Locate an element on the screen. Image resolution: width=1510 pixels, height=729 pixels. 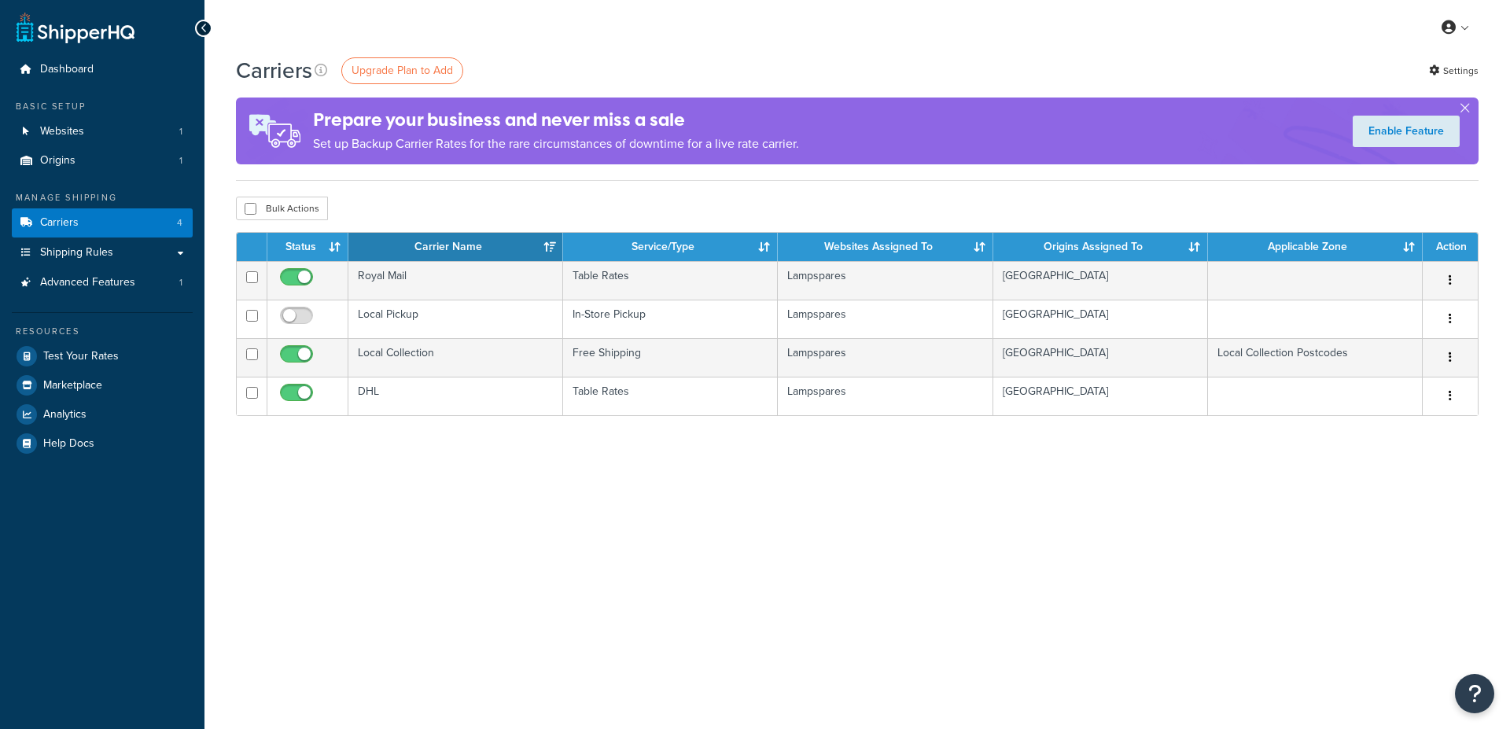
a: Shipping Rules is located at coordinates (102, 253).